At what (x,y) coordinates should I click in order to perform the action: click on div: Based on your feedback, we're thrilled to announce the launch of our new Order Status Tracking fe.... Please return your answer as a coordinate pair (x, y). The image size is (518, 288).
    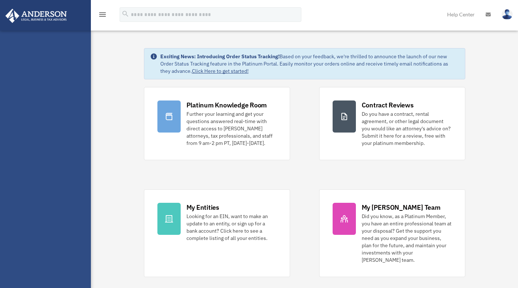
    Looking at the image, I should click on (310, 64).